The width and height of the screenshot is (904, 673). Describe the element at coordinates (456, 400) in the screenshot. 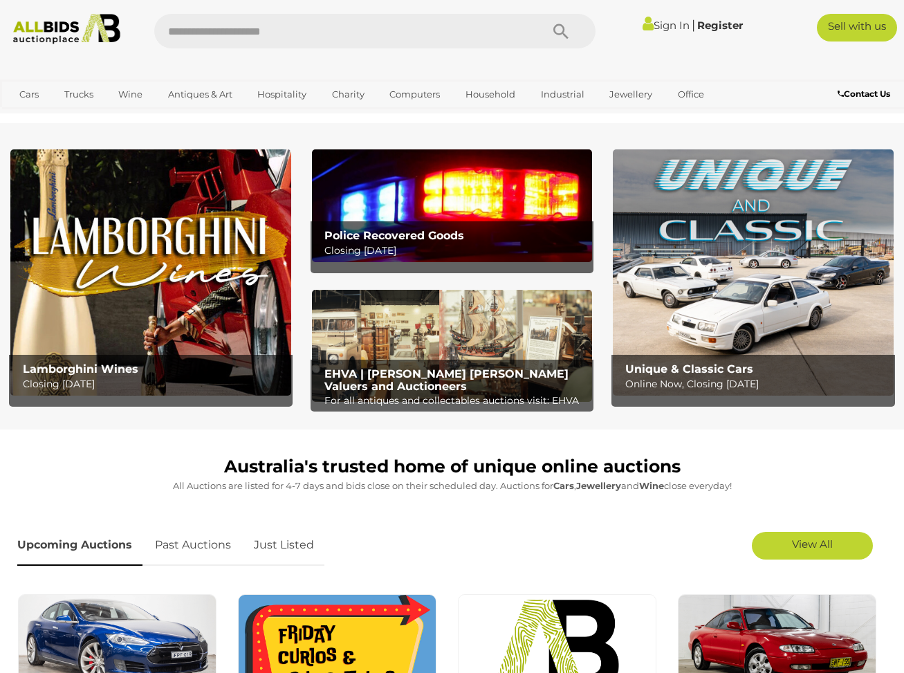

I see `p: For all antiques and collectables auctions visit: EHVA` at that location.